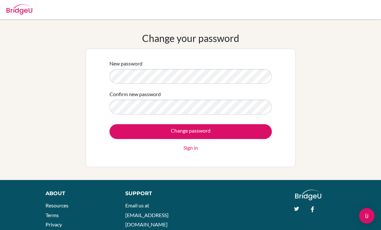 This screenshot has width=381, height=230. What do you see at coordinates (52, 215) in the screenshot?
I see `a: Terms` at bounding box center [52, 215].